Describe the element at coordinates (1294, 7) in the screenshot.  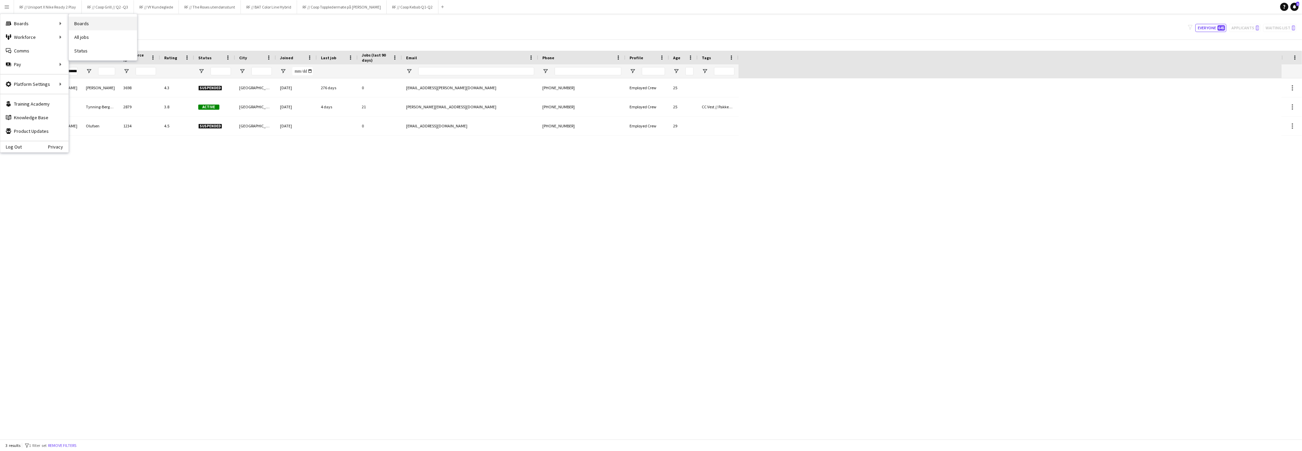
I see `a: 1` at that location.